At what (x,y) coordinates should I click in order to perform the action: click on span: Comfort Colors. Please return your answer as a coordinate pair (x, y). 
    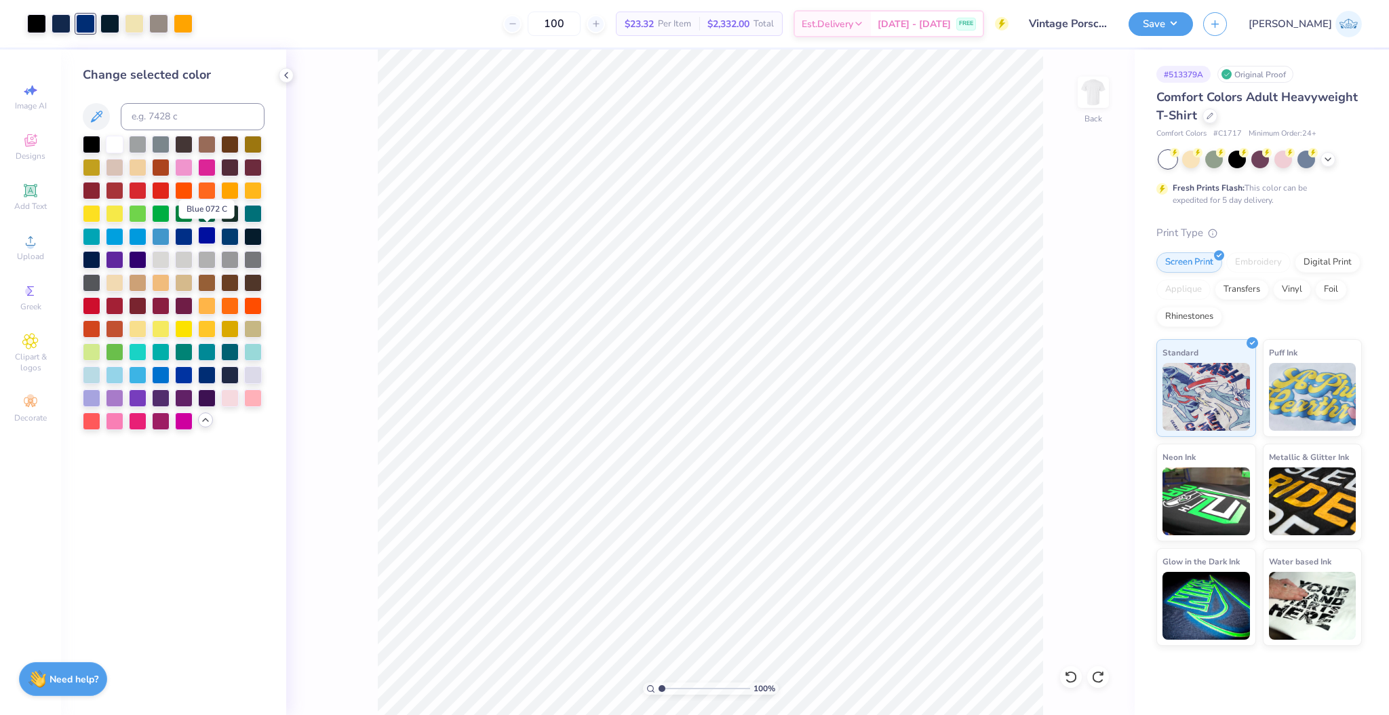
    Looking at the image, I should click on (1182, 134).